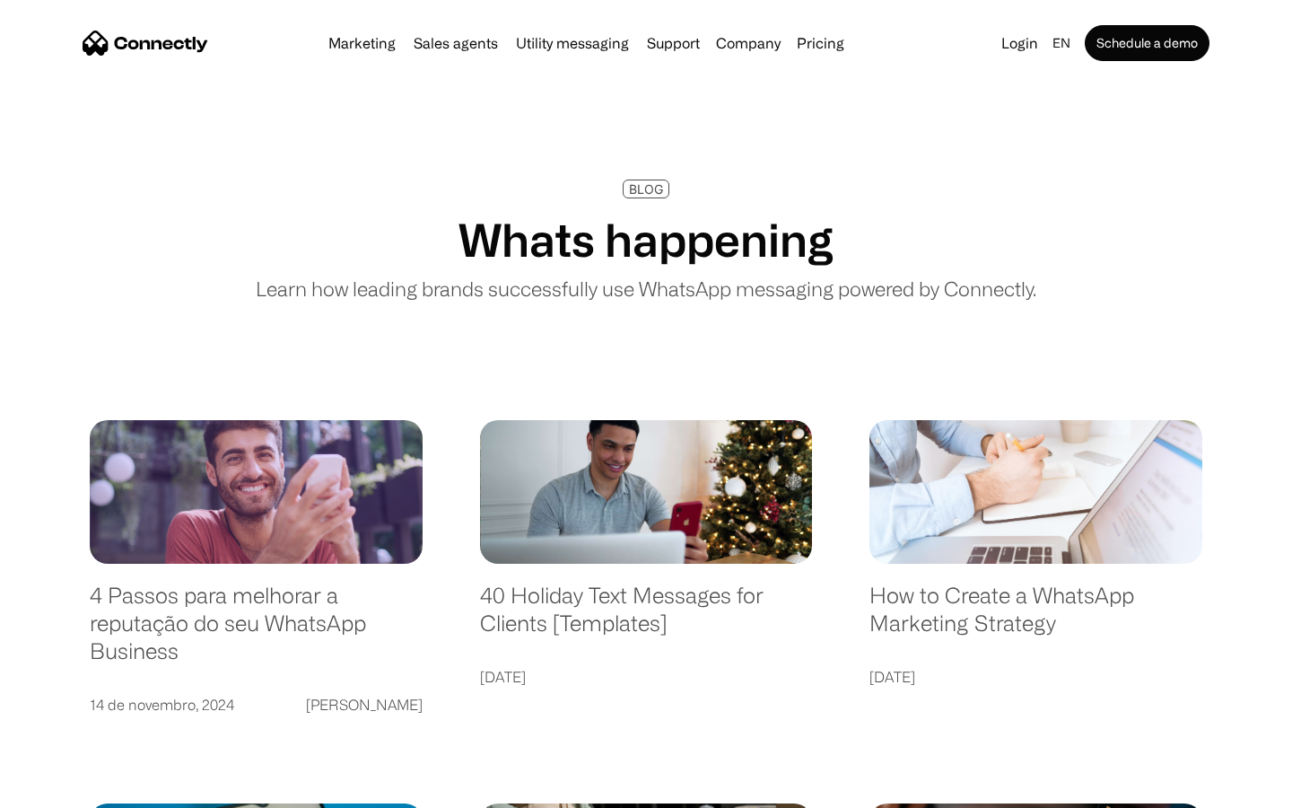 This screenshot has width=1292, height=808. I want to click on a: Marketing, so click(362, 43).